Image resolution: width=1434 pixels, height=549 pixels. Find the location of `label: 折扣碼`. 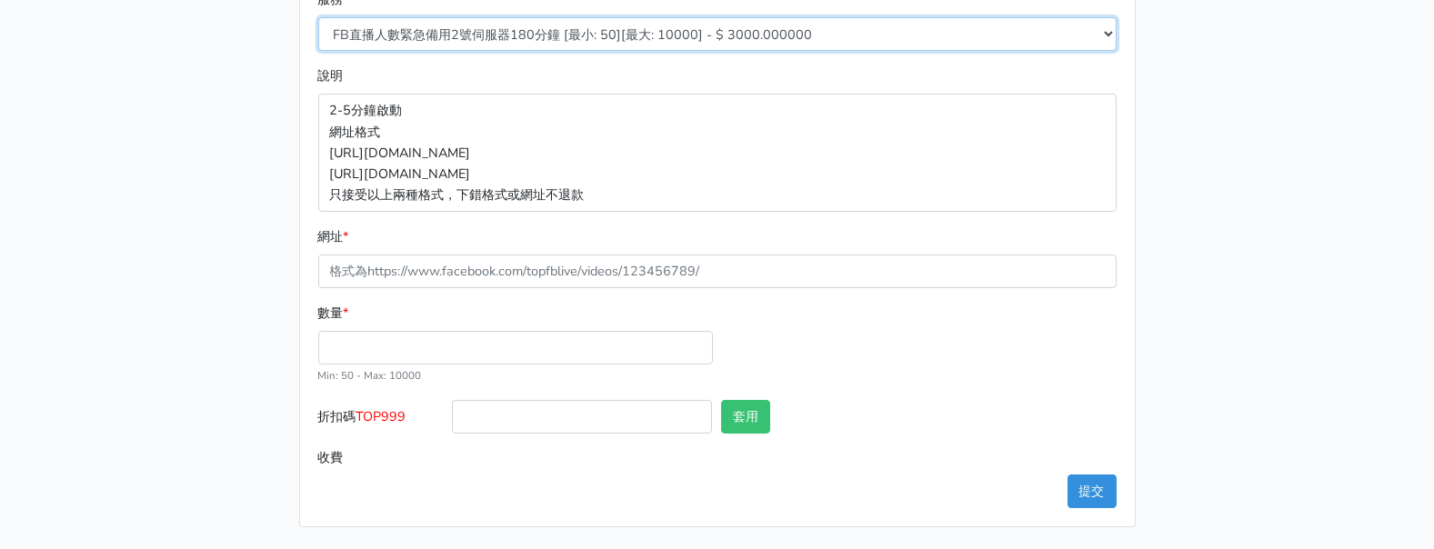

label: 折扣碼 is located at coordinates (381, 420).